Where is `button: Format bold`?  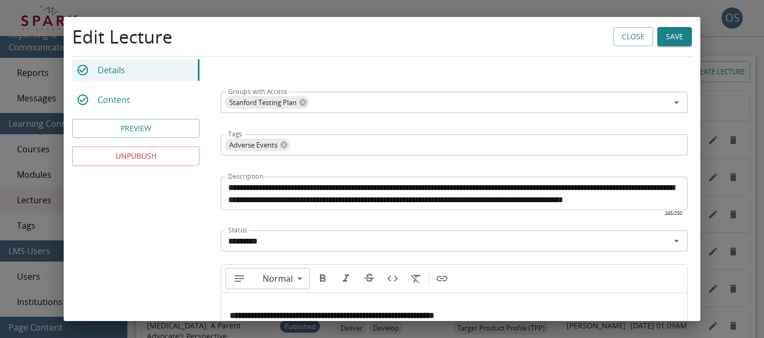
button: Format bold is located at coordinates (323, 279).